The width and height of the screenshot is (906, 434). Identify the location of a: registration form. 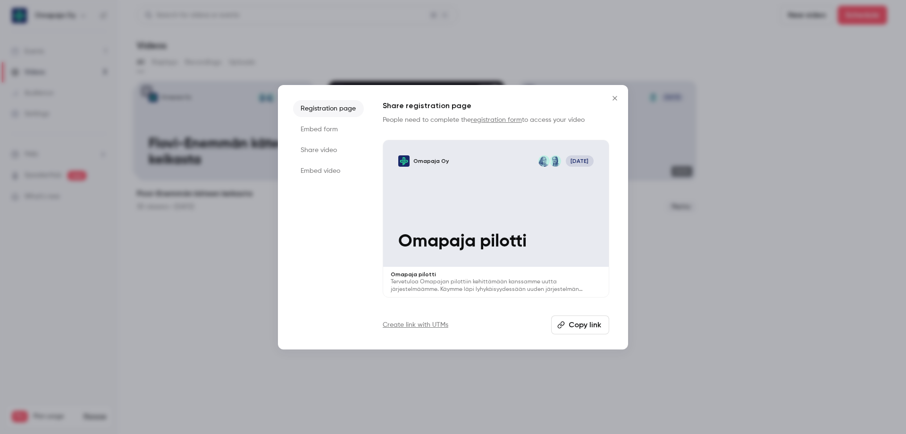
(496, 120).